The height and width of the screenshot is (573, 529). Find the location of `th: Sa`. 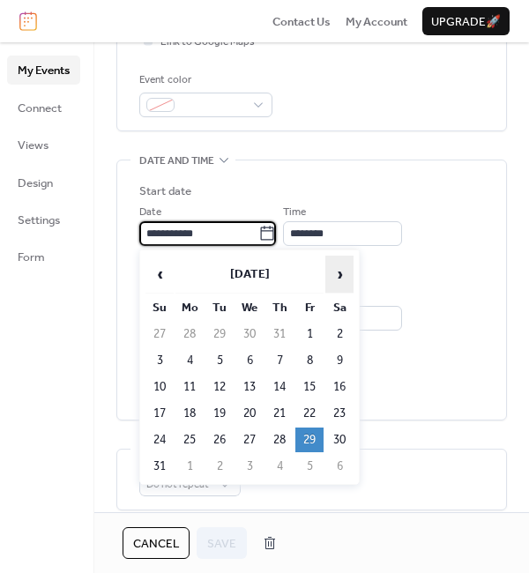

th: Sa is located at coordinates (339, 308).